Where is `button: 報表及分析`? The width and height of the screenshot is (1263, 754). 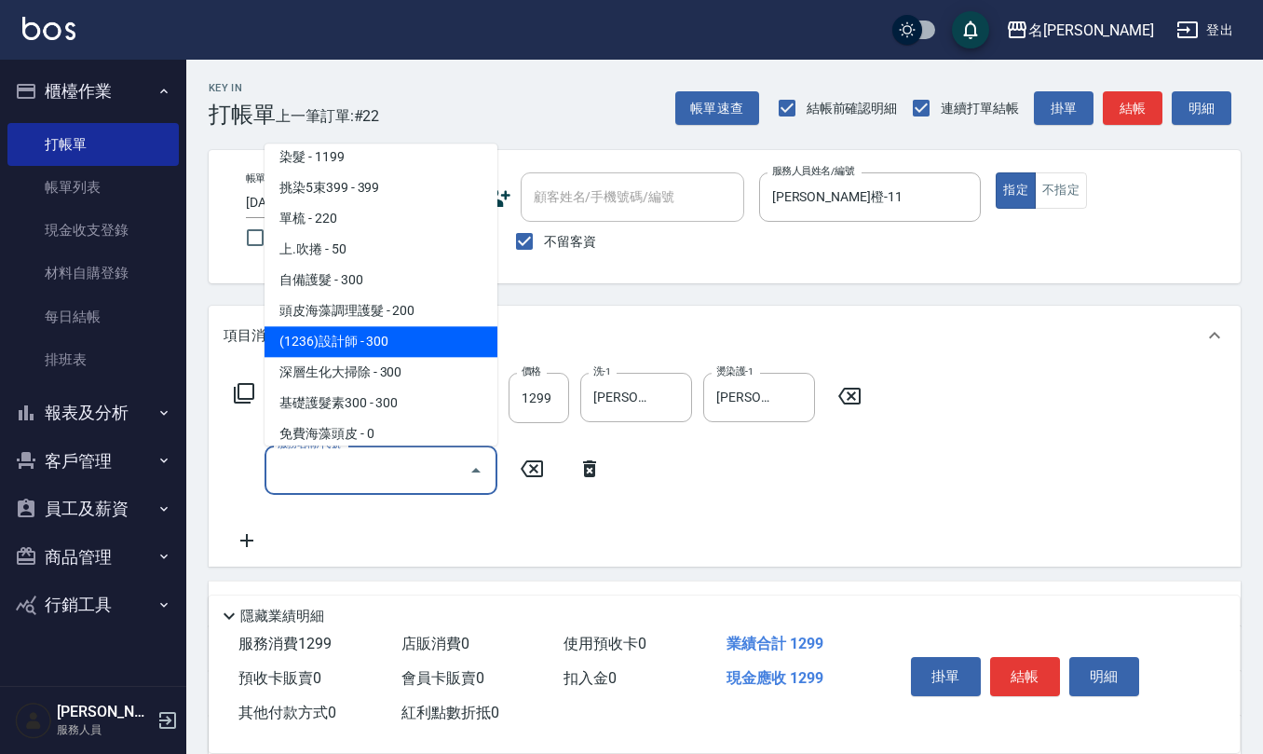 button: 報表及分析 is located at coordinates (93, 413).